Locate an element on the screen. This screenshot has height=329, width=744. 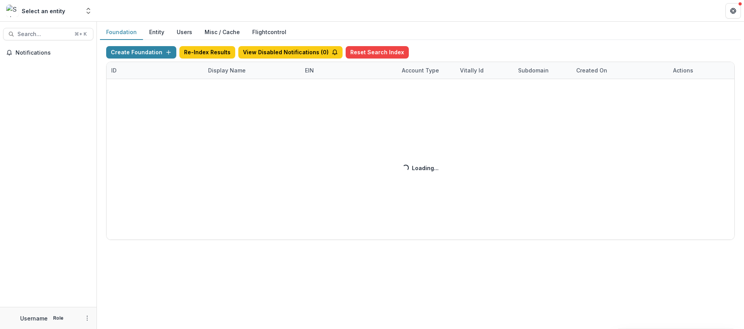
button: Users is located at coordinates (184, 32).